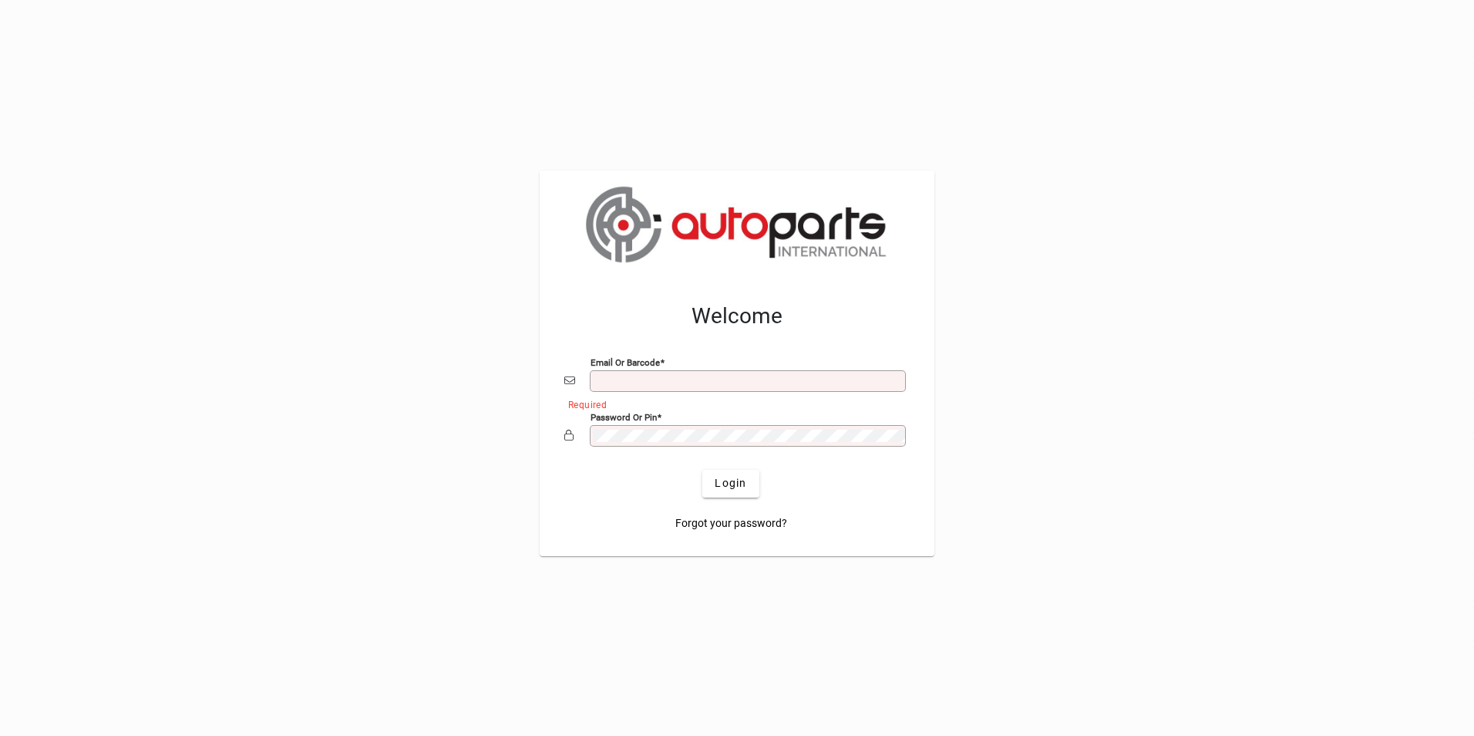 This screenshot has height=736, width=1474. What do you see at coordinates (624, 416) in the screenshot?
I see `mat-label: Password or Pin` at bounding box center [624, 416].